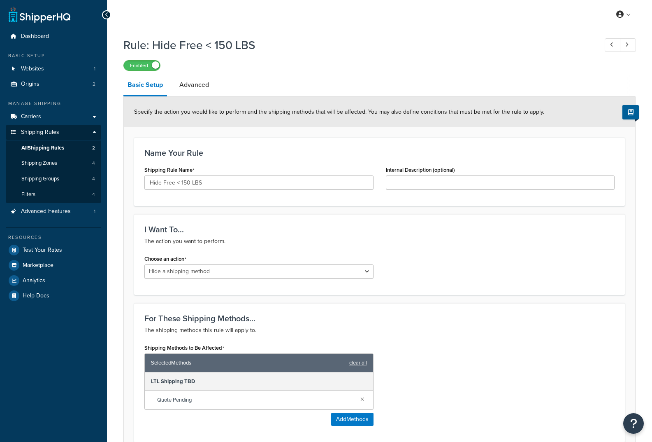 This screenshot has height=442, width=652. I want to click on li: Shipping Rules, so click(54, 164).